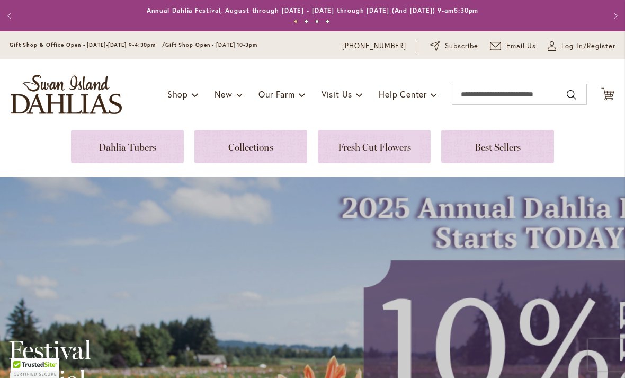 The height and width of the screenshot is (378, 625). What do you see at coordinates (454, 46) in the screenshot?
I see `a: Subscribe` at bounding box center [454, 46].